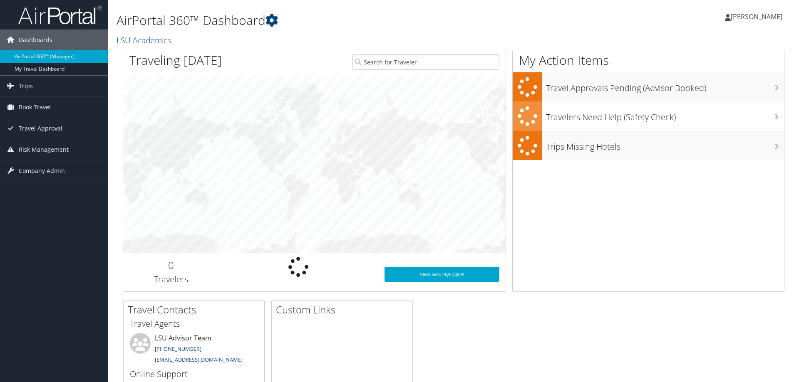 The height and width of the screenshot is (382, 799). What do you see at coordinates (145, 40) in the screenshot?
I see `a: LSU Academics` at bounding box center [145, 40].